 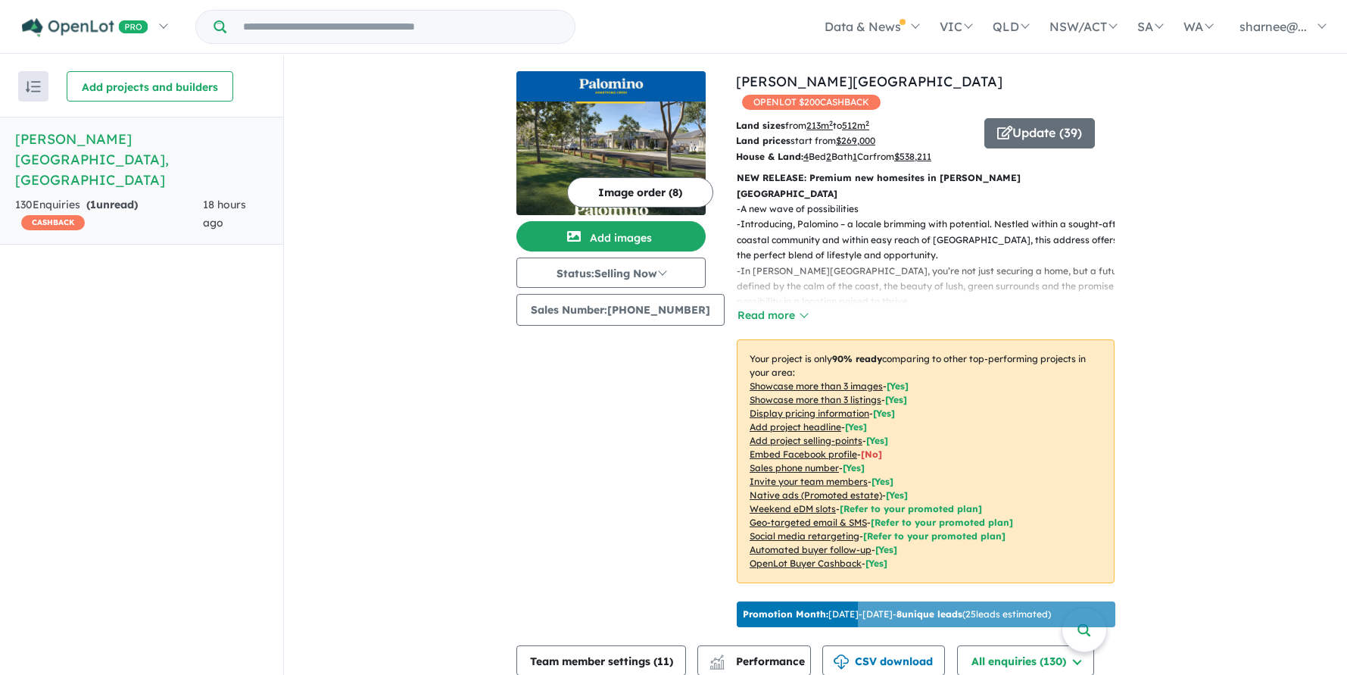 I want to click on input: Try estate name, suburb, builder or developer, so click(x=401, y=27).